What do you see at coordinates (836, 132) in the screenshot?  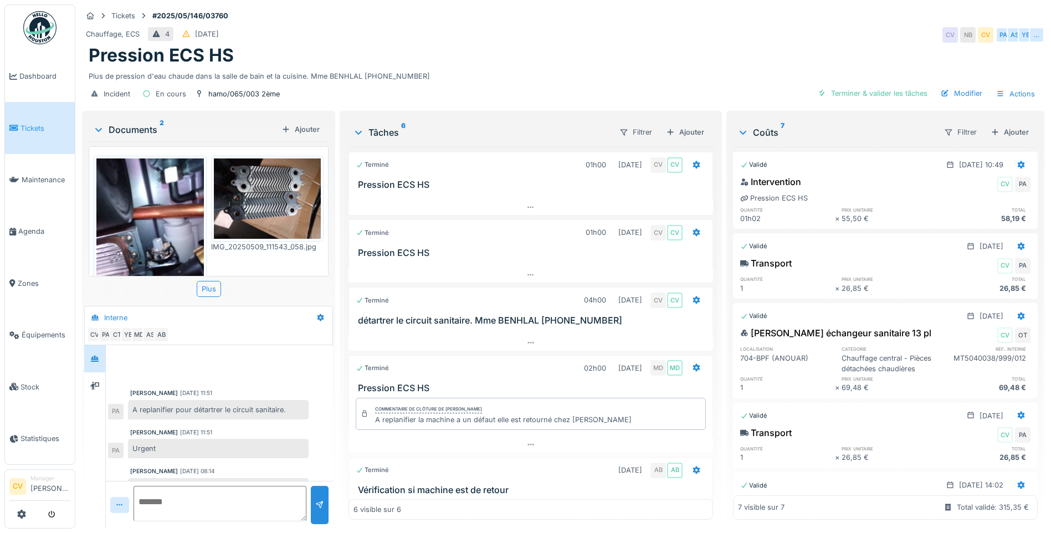 I see `div: Coûts` at bounding box center [836, 132].